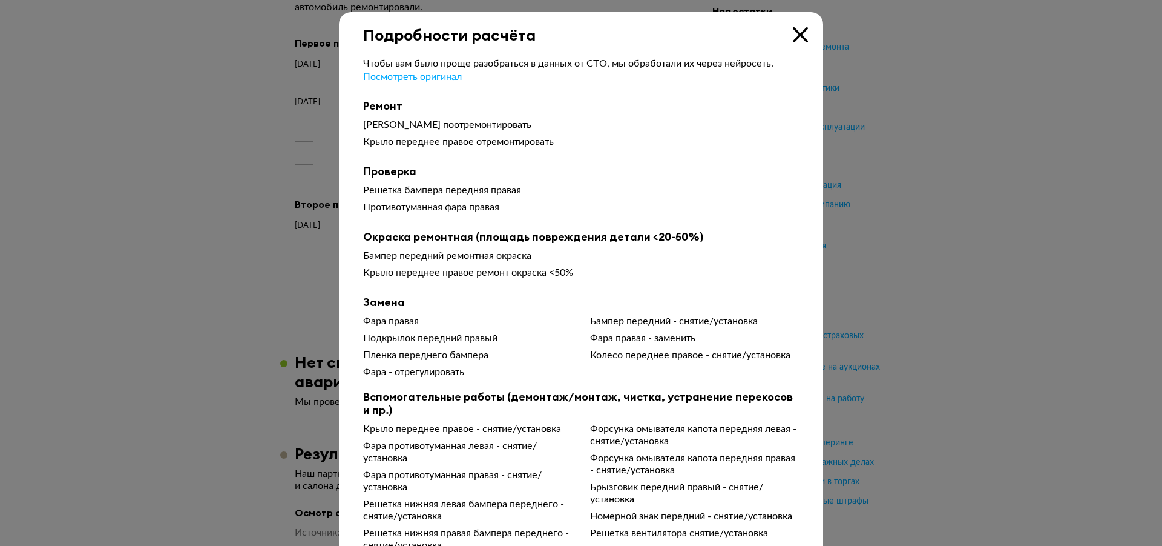 The image size is (1162, 546). What do you see at coordinates (467, 452) in the screenshot?
I see `div: Фара противотуманная левая - снятие/установка` at bounding box center [467, 452].